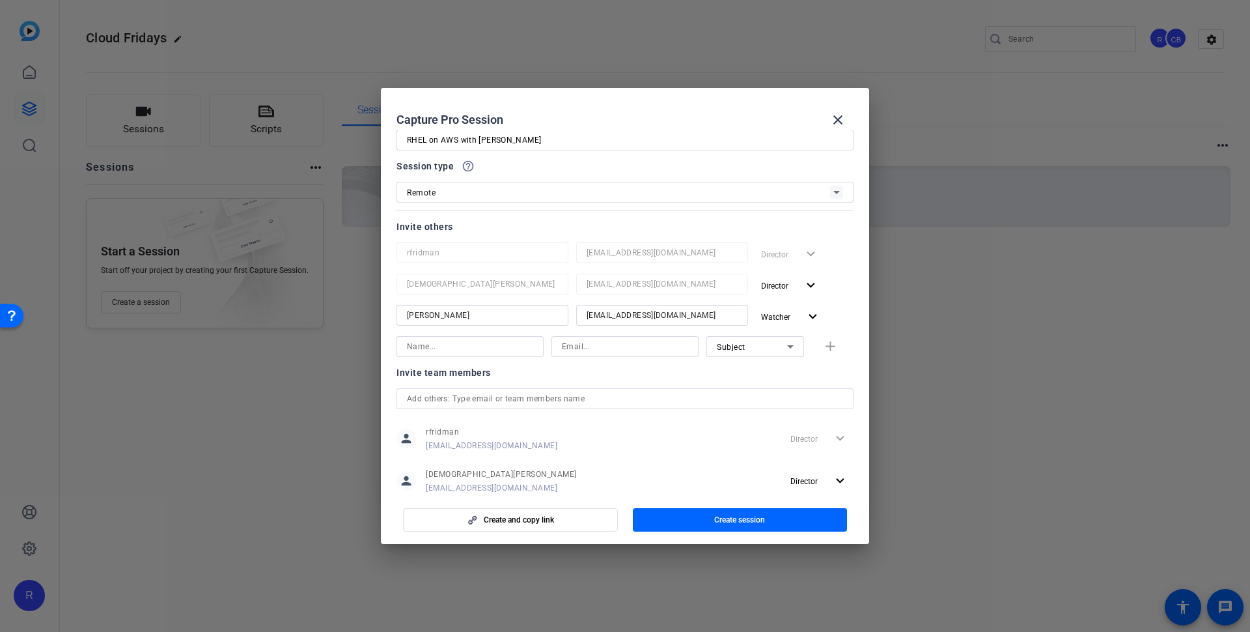  What do you see at coordinates (740, 520) in the screenshot?
I see `button: Create session` at bounding box center [740, 520].